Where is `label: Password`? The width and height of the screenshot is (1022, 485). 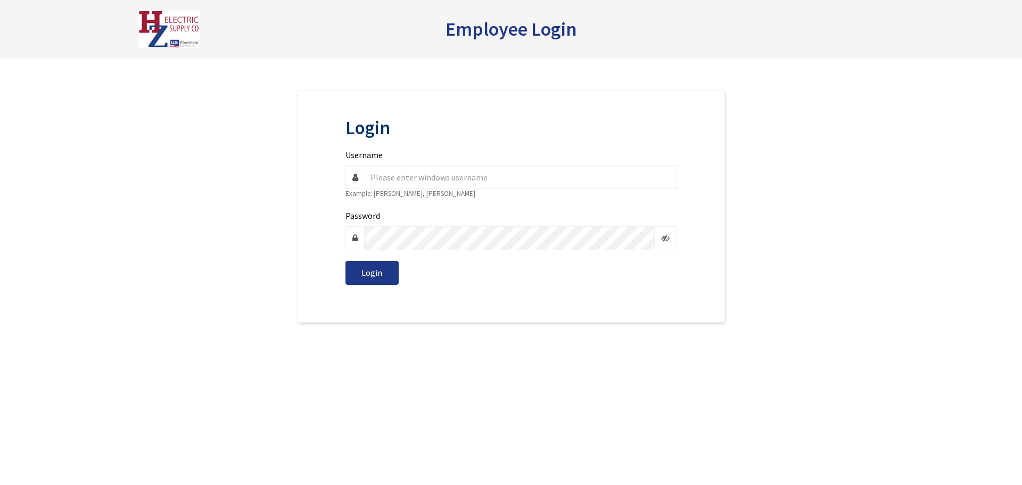 label: Password is located at coordinates (362, 216).